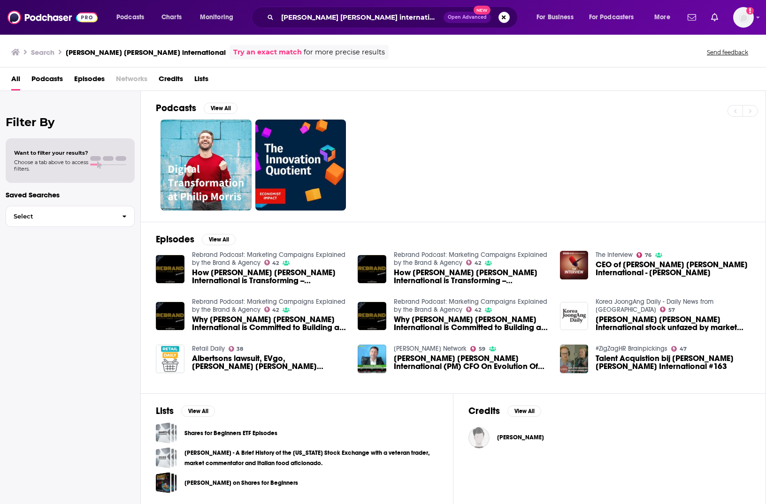  Describe the element at coordinates (185, 411) in the screenshot. I see `a: ListsView All` at that location.